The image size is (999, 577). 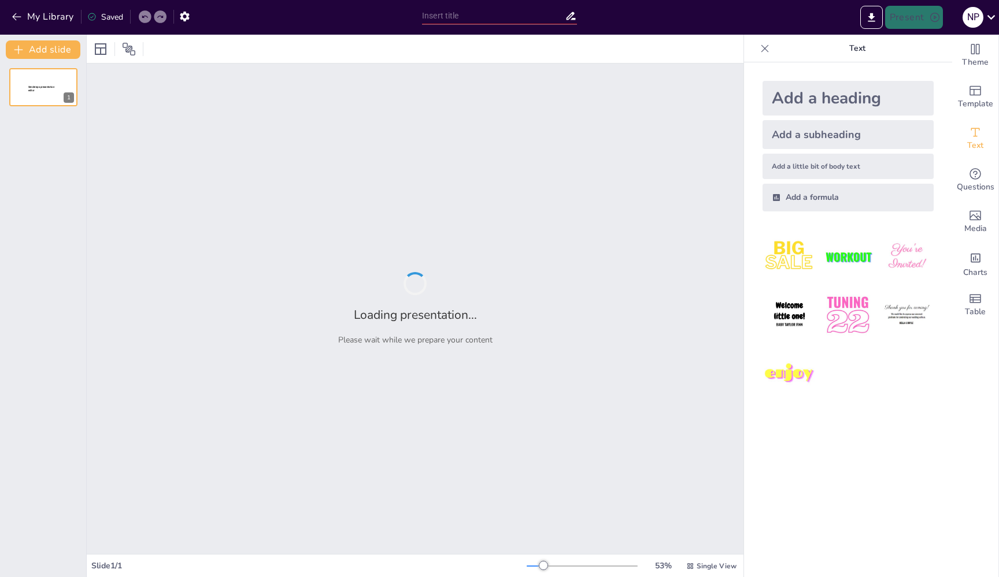 I want to click on div: Add a heading, so click(x=848, y=98).